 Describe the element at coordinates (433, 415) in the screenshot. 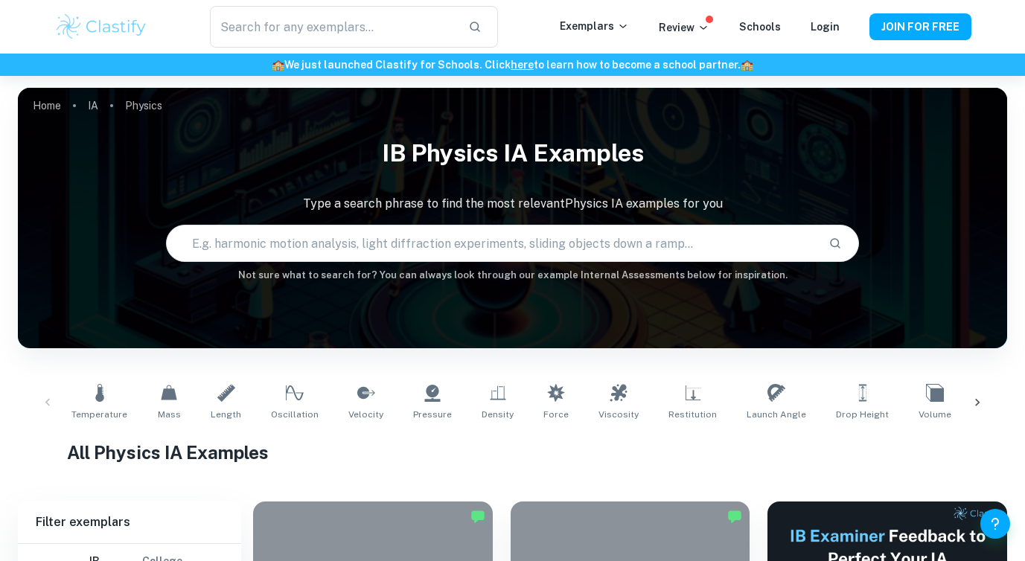

I see `span: Pressure` at that location.